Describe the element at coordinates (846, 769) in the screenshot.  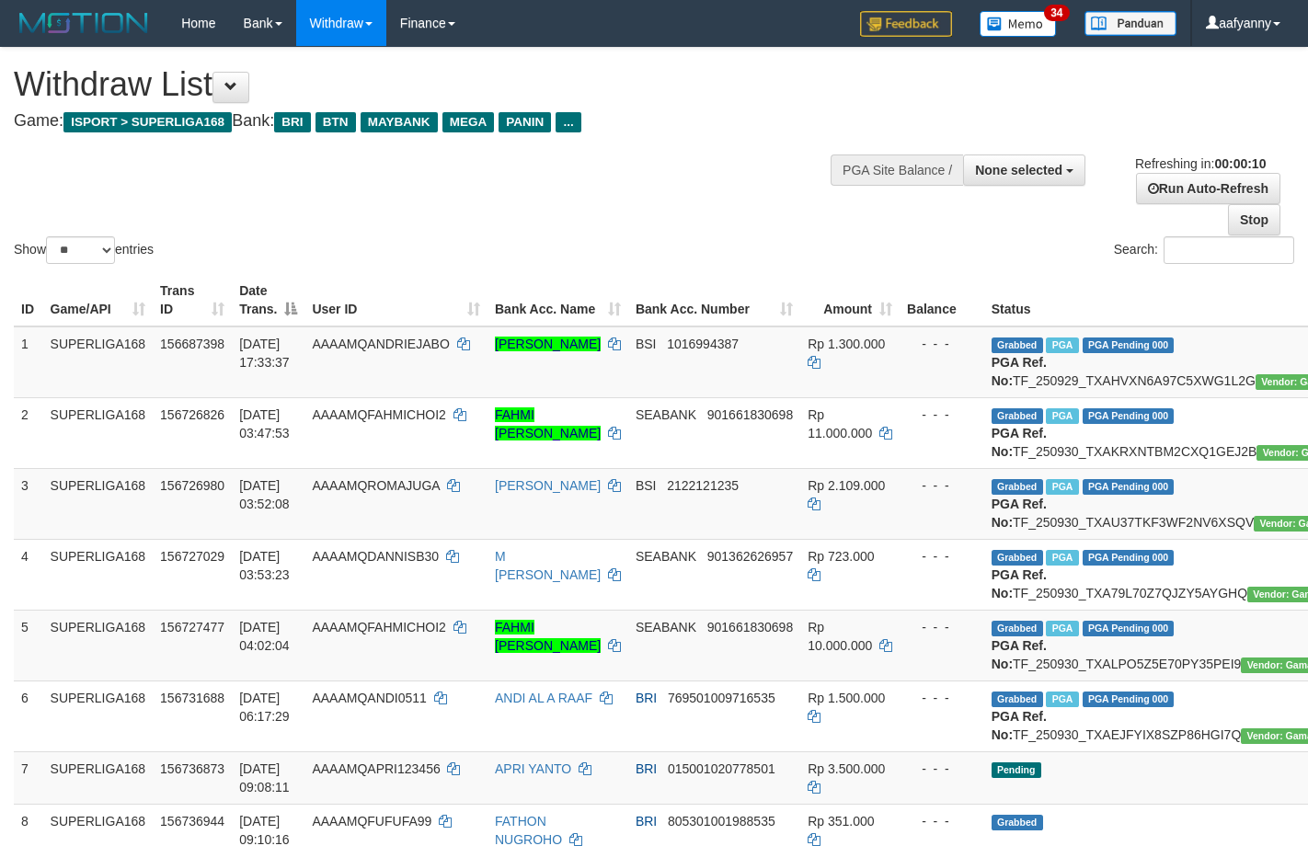
I see `span: Rp 3.500.000` at that location.